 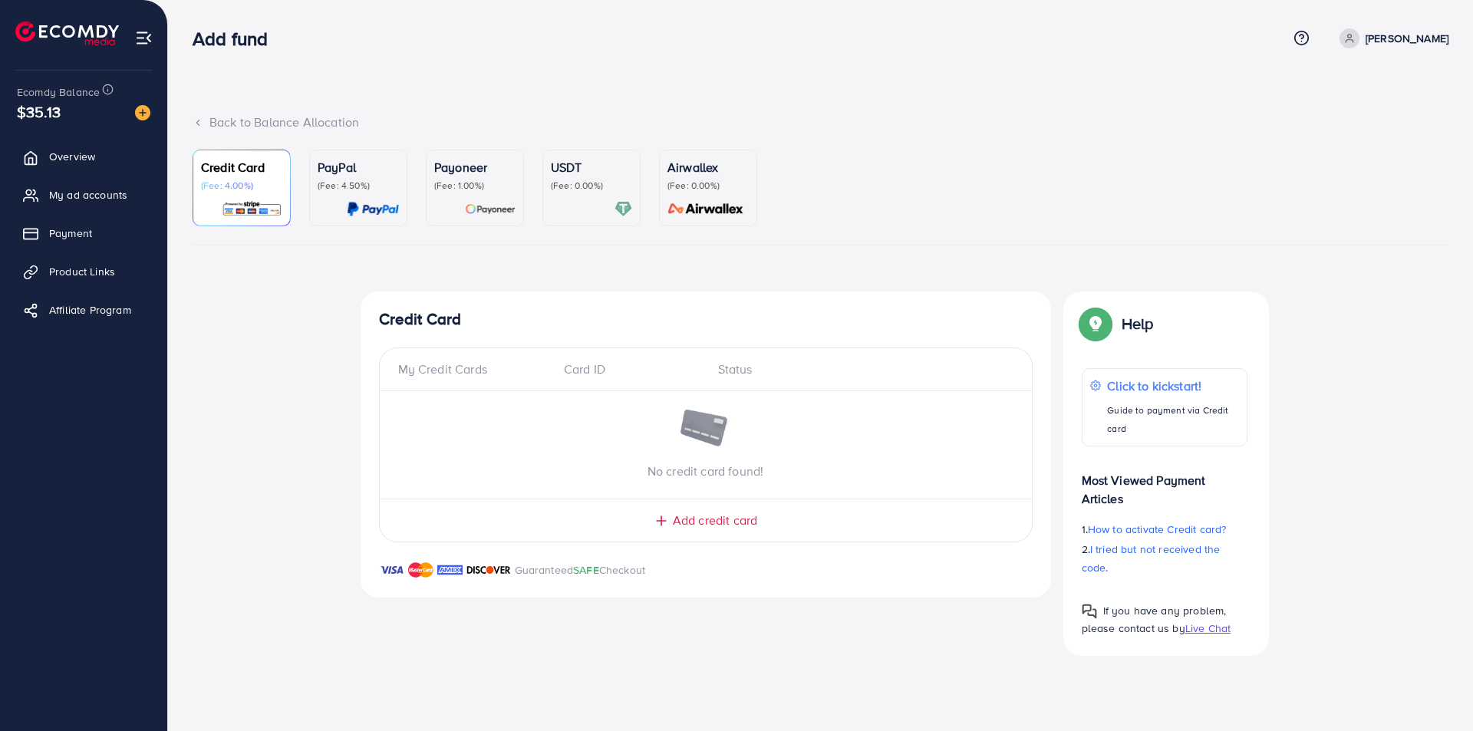 What do you see at coordinates (84, 195) in the screenshot?
I see `a: My ad accounts` at bounding box center [84, 195].